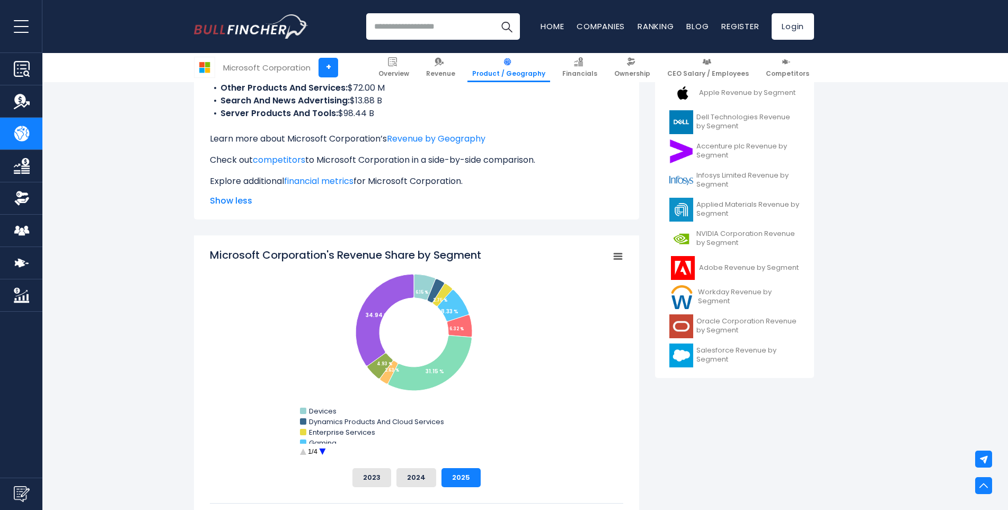 Image resolution: width=1008 pixels, height=510 pixels. I want to click on span: Salesforce Revenue by Segment, so click(748, 355).